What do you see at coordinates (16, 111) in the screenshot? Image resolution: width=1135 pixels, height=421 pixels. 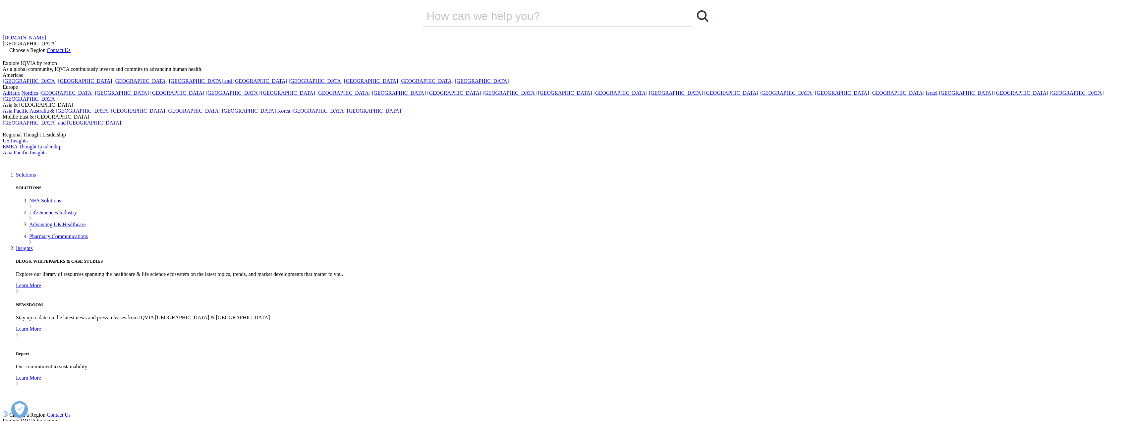 I see `a: Asia Pacific` at bounding box center [16, 111].